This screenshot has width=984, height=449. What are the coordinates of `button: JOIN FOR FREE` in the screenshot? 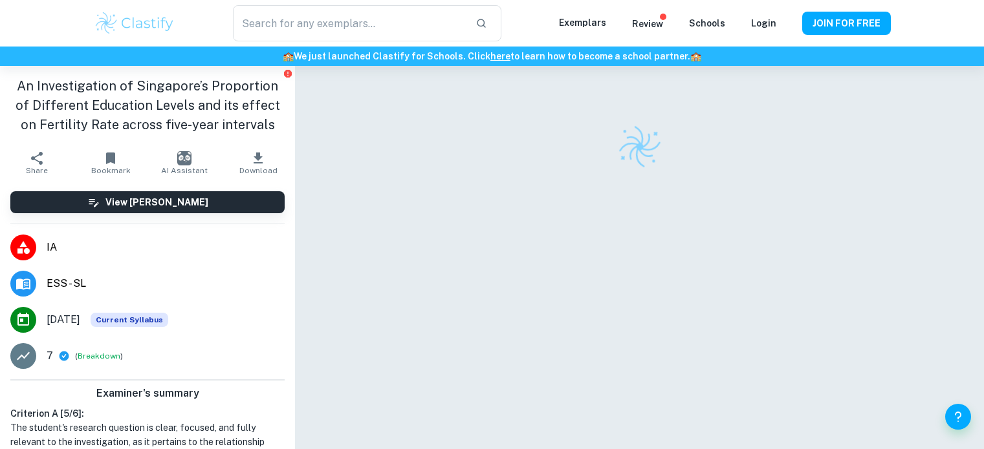 It's located at (846, 23).